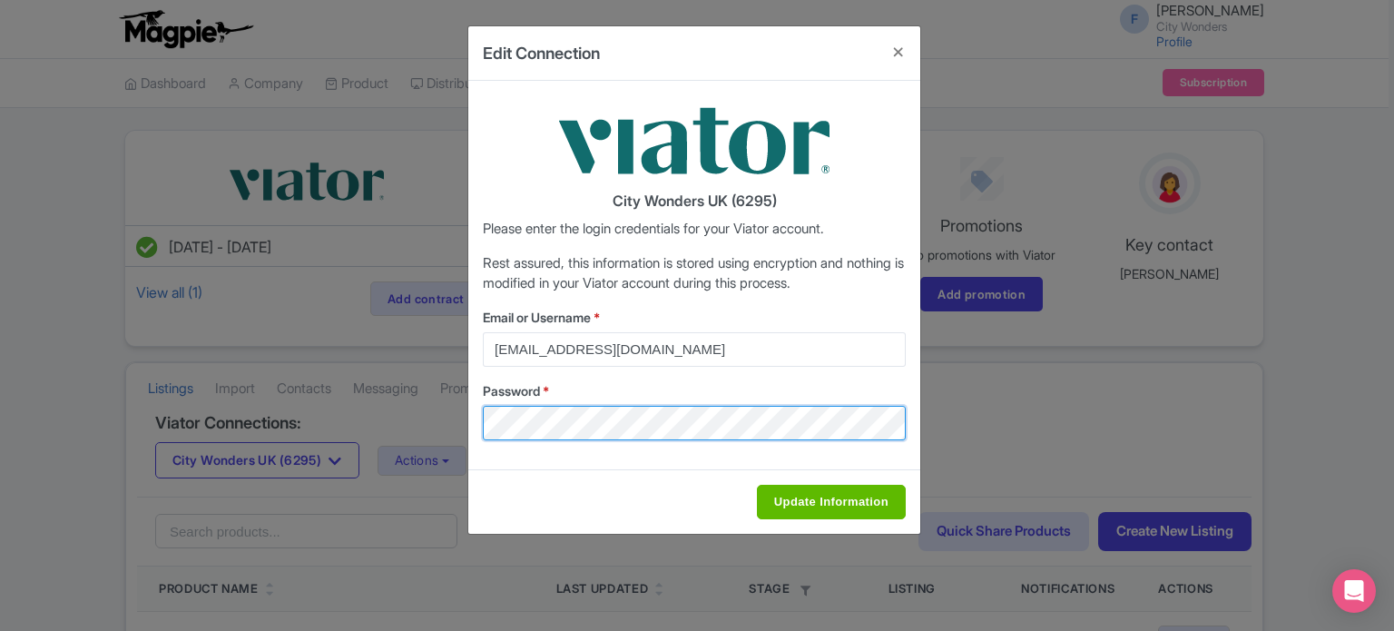 The image size is (1394, 631). I want to click on h4: City Wonders UK (6295), so click(694, 201).